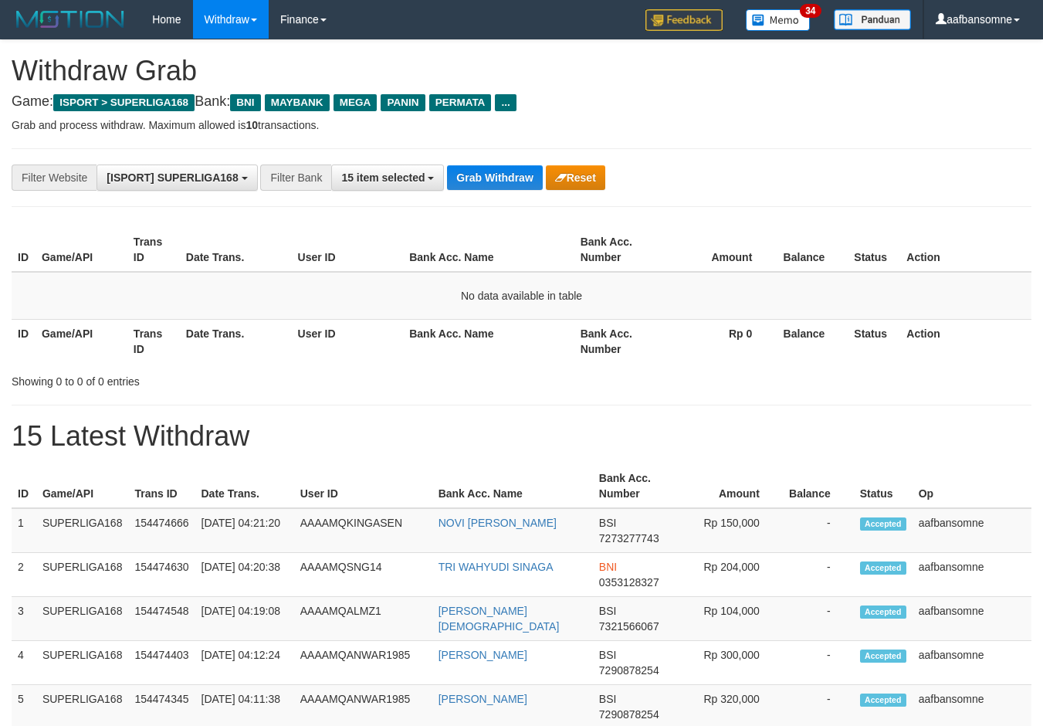 This screenshot has height=726, width=1043. I want to click on span: MAYBANK, so click(297, 103).